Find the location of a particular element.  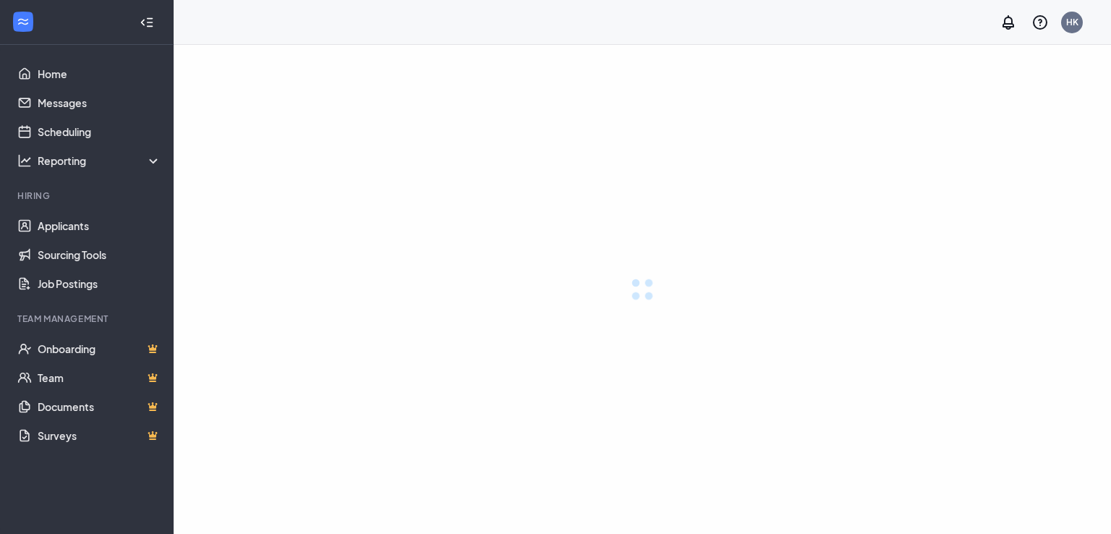

a: Scheduling is located at coordinates (99, 132).